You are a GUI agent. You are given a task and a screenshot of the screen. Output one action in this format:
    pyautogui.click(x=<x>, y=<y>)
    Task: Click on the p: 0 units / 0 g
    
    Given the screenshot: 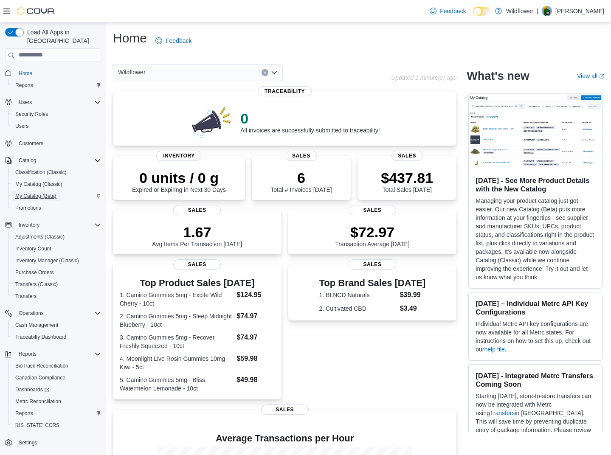 What is the action you would take?
    pyautogui.click(x=179, y=178)
    